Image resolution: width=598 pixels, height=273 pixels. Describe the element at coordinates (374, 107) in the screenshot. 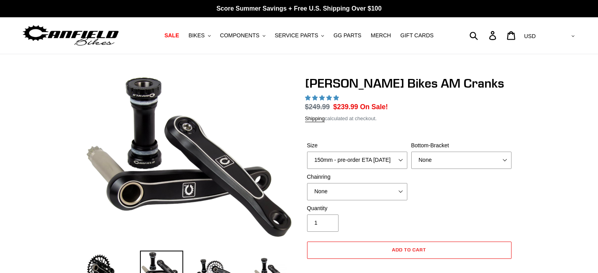

I see `span: On Sale!` at that location.